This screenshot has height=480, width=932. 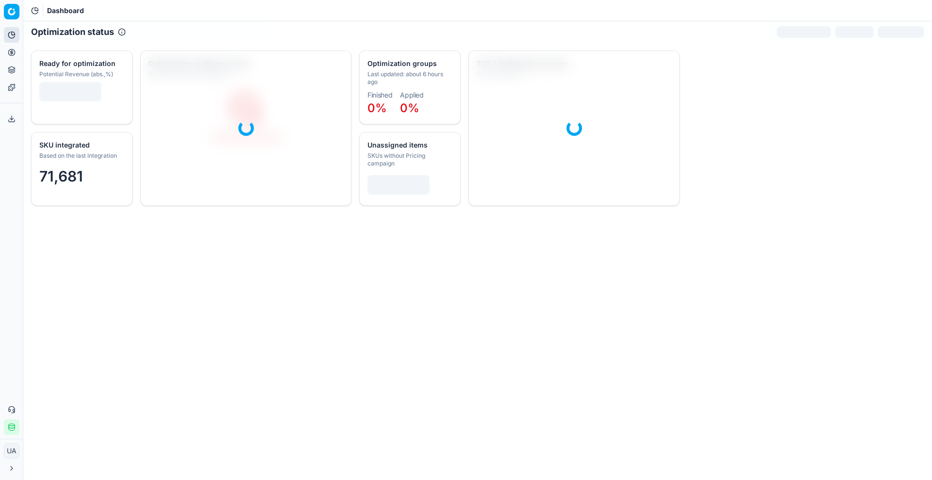 I want to click on dt: Finished, so click(x=380, y=95).